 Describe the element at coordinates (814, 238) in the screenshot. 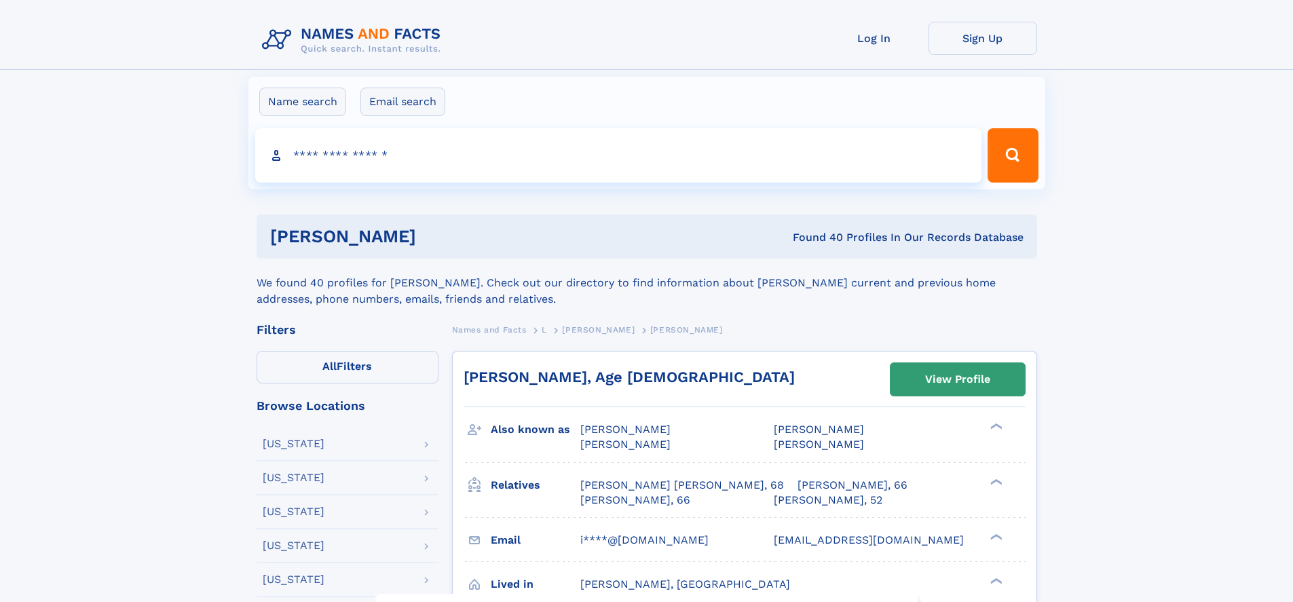

I see `div: Found 40 Profiles In Our Records Database` at that location.